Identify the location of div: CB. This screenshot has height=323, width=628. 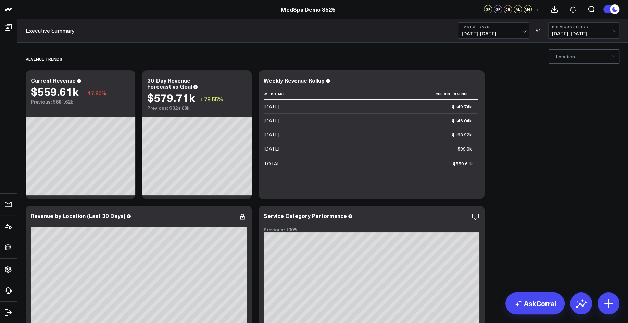
(508, 9).